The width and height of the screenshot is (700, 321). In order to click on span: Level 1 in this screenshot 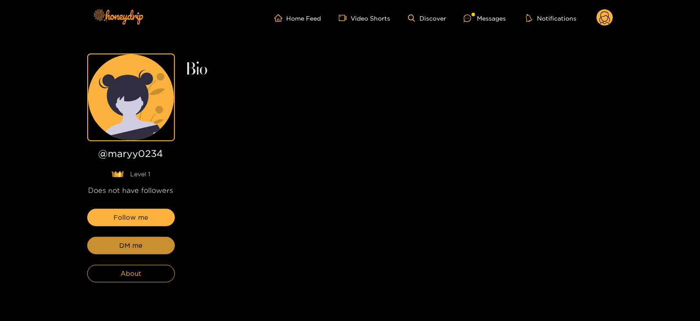, I will do `click(141, 174)`.